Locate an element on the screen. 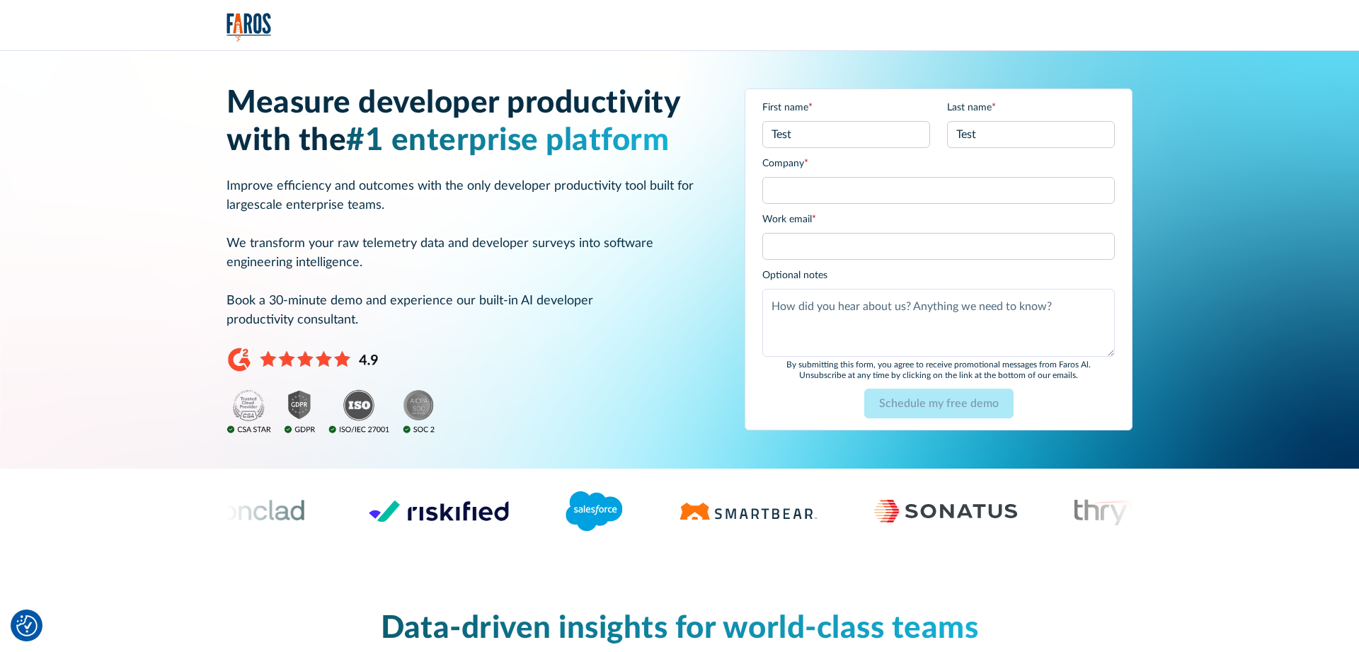  h1: Measure developer productivity with the is located at coordinates (469, 122).